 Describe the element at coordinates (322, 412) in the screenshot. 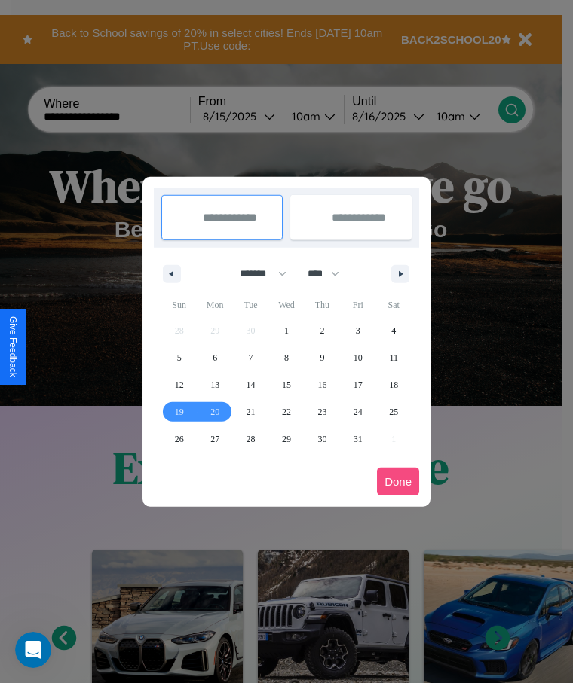

I see `span: 23` at that location.